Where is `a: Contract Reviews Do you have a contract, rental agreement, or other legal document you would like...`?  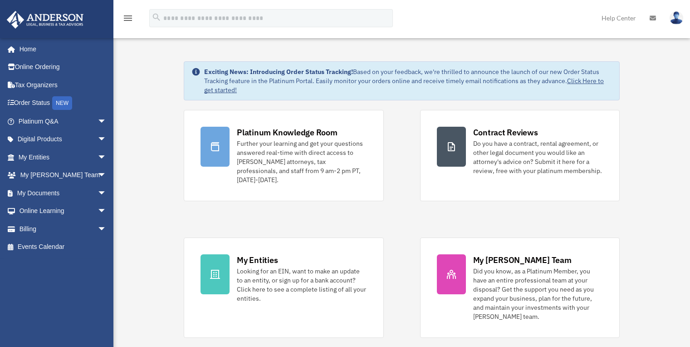
a: Contract Reviews Do you have a contract, rental agreement, or other legal document you would like... is located at coordinates (520, 155).